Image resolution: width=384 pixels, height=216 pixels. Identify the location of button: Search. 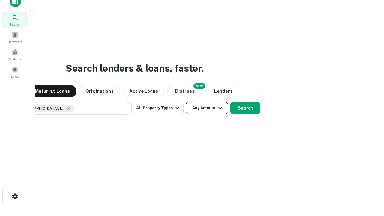
(245, 108).